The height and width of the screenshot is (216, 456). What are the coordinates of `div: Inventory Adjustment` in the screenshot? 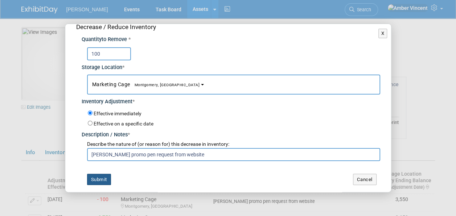 It's located at (231, 100).